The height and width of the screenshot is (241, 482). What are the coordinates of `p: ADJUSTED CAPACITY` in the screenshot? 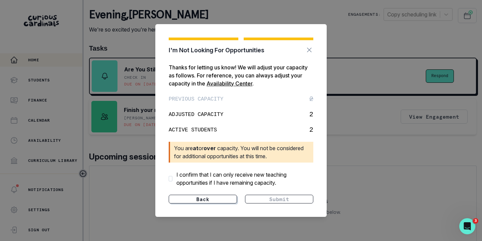 It's located at (196, 115).